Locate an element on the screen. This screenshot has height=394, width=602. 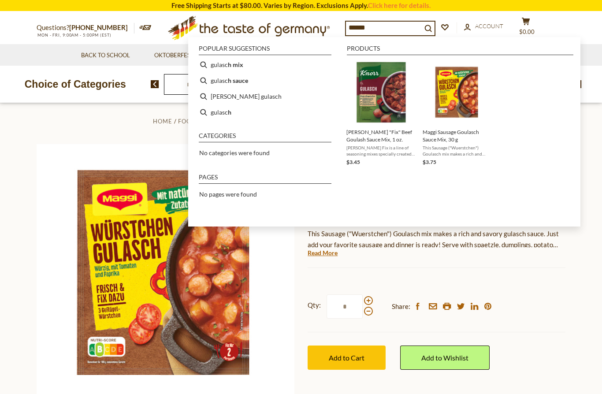
strong: Qty: is located at coordinates (314, 305).